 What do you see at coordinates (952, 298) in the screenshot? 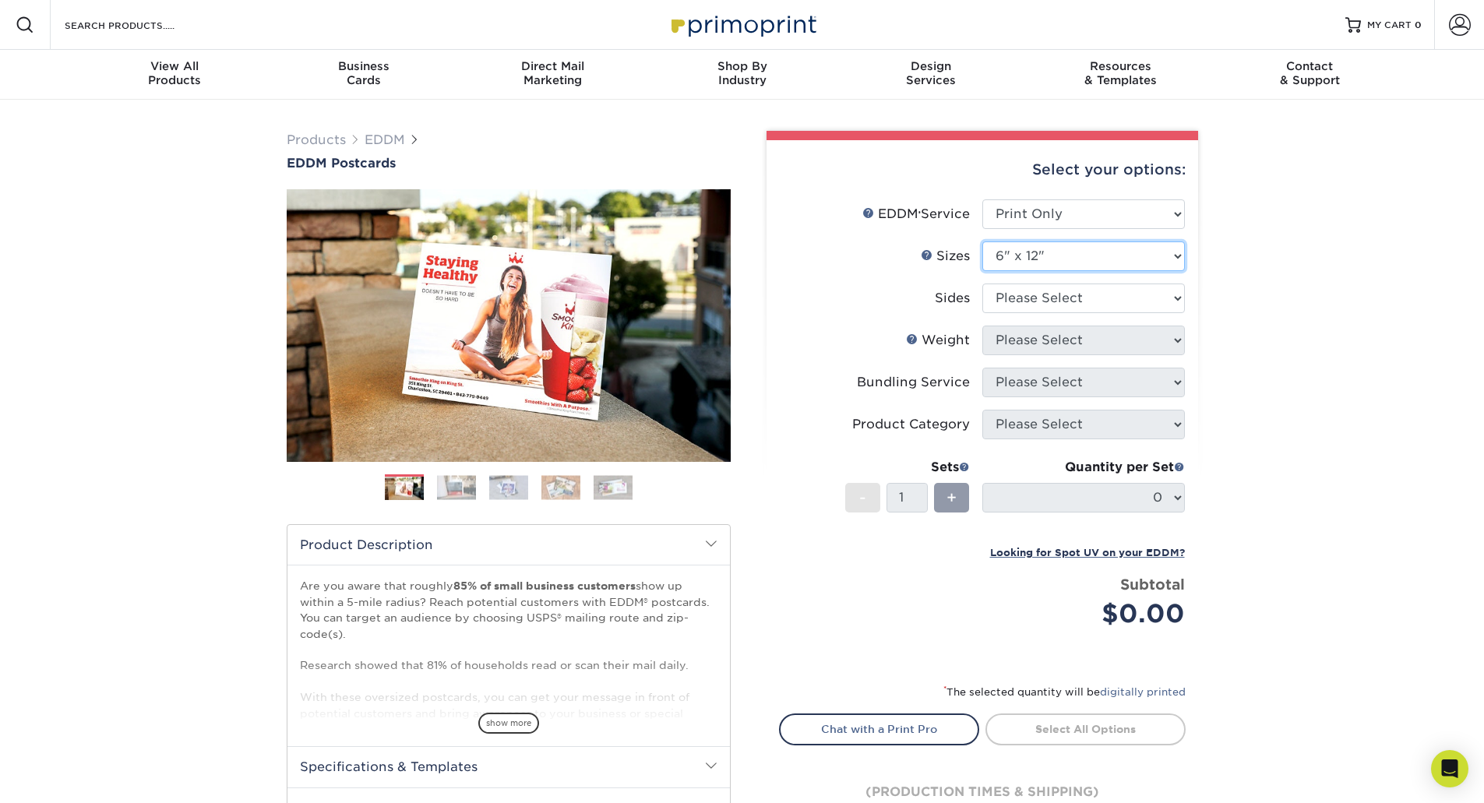
I see `div: Sides` at bounding box center [952, 298].